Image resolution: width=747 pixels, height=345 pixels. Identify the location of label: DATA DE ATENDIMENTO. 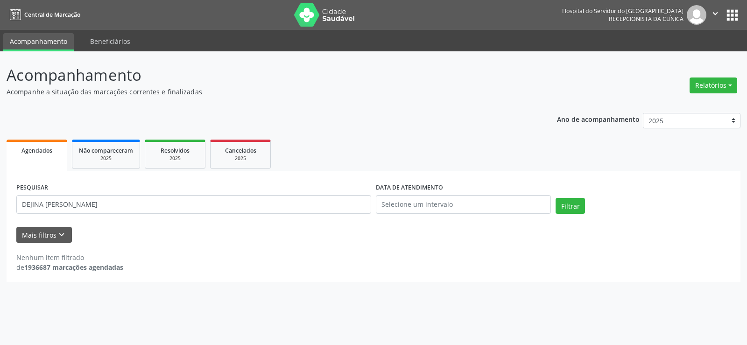
(409, 188).